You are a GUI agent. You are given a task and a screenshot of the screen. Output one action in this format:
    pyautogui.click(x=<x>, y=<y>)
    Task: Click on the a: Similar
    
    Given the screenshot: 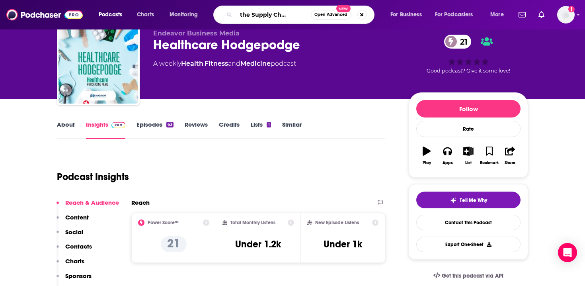 What is the action you would take?
    pyautogui.click(x=292, y=130)
    